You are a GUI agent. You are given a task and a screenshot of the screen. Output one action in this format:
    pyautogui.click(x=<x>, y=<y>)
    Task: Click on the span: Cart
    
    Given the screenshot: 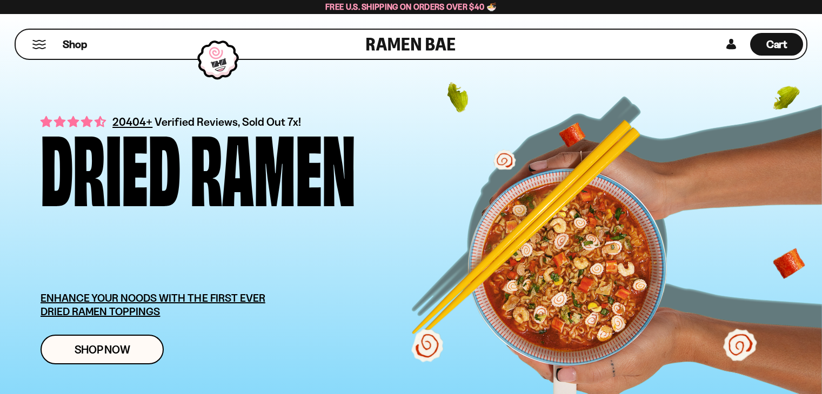 What is the action you would take?
    pyautogui.click(x=776, y=44)
    